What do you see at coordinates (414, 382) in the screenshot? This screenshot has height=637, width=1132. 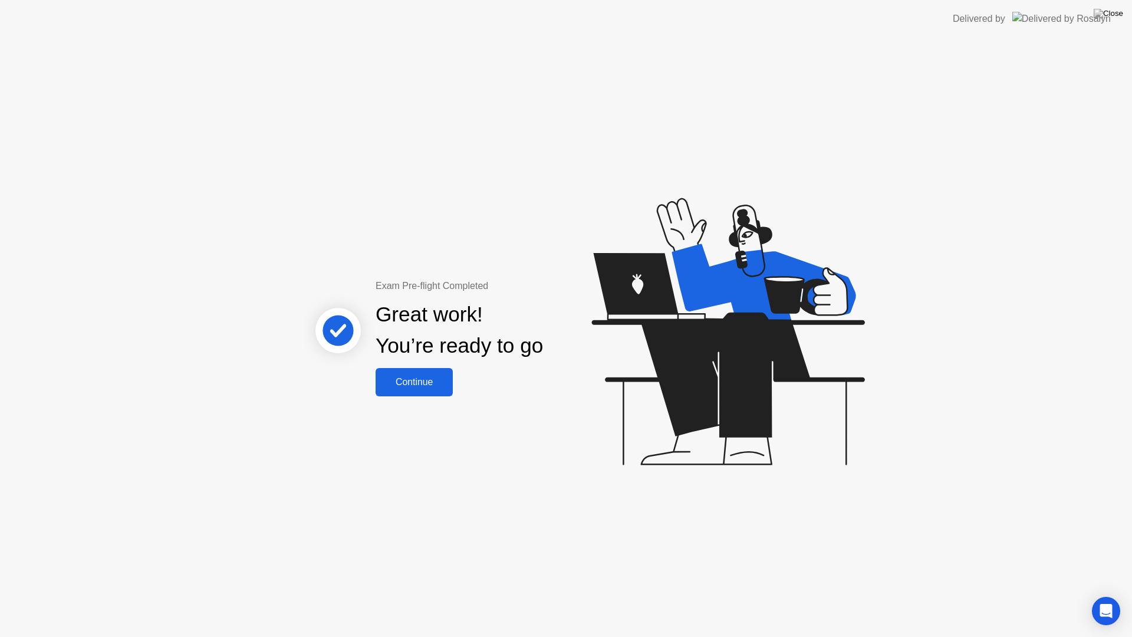 I see `div: Continue` at bounding box center [414, 382].